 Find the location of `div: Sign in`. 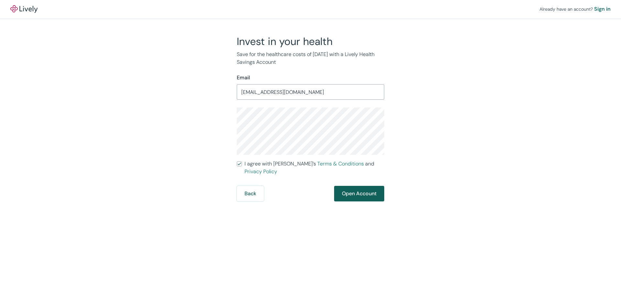

div: Sign in is located at coordinates (603, 9).